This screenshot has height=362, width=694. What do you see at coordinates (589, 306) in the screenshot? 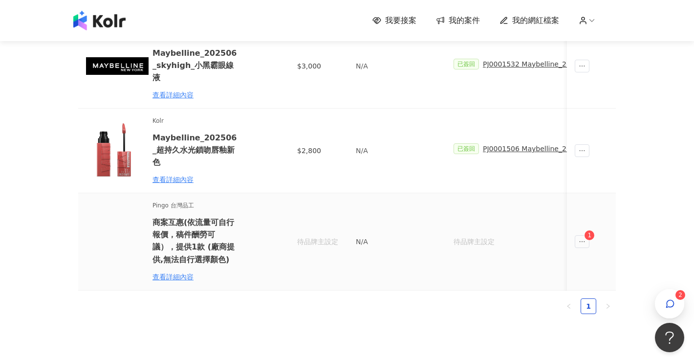
I see `a: 1` at bounding box center [589, 306].